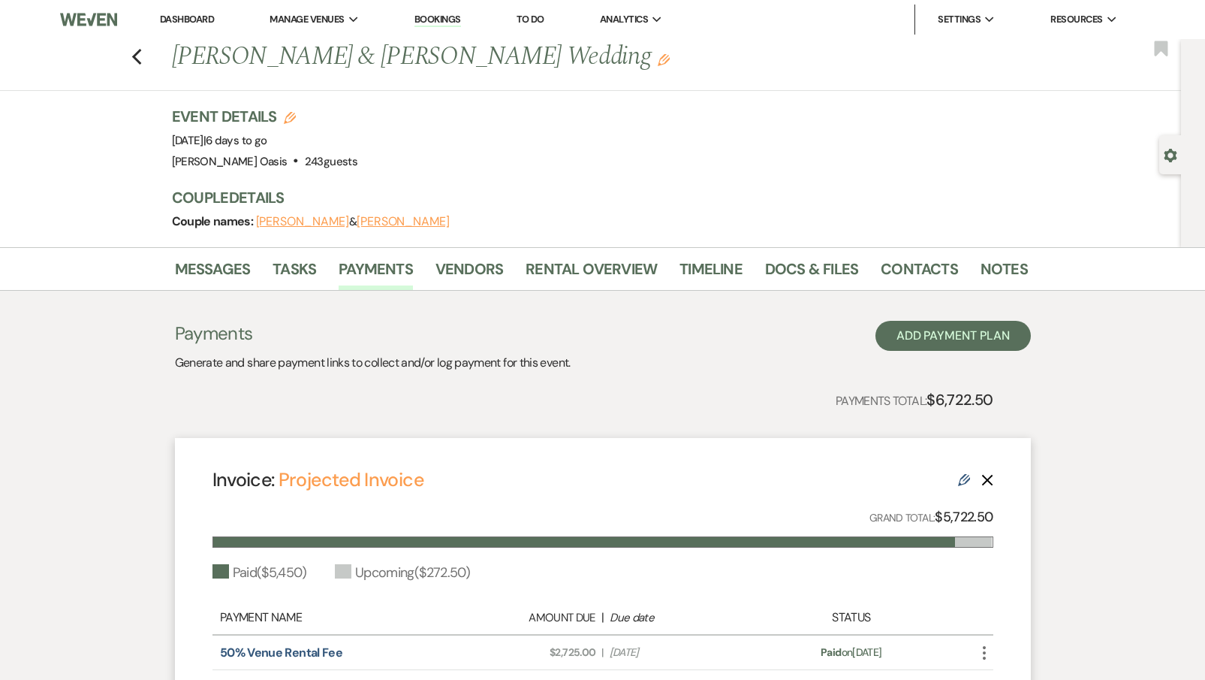  Describe the element at coordinates (236, 140) in the screenshot. I see `span: 6 days to go` at that location.